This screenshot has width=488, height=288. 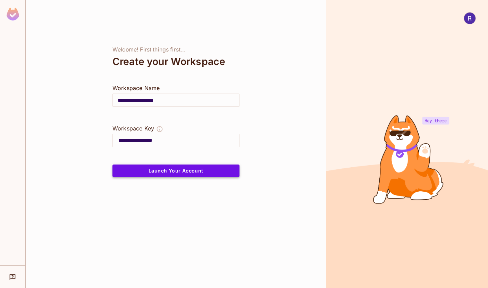 I want to click on button: The Workspace Key is unique, and serves as the identifier of your workspace., so click(x=160, y=129).